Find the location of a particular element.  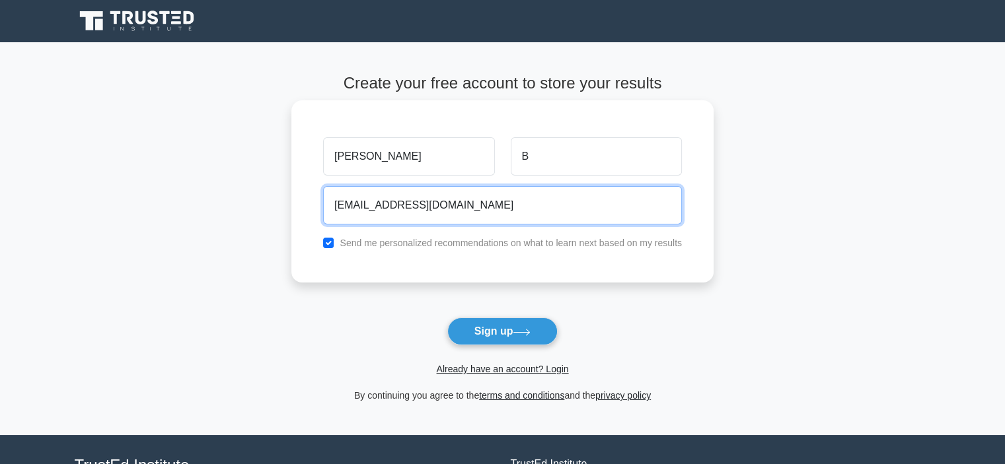

label: Send me personalized recommendations on what to learn next based on my results is located at coordinates (511, 243).